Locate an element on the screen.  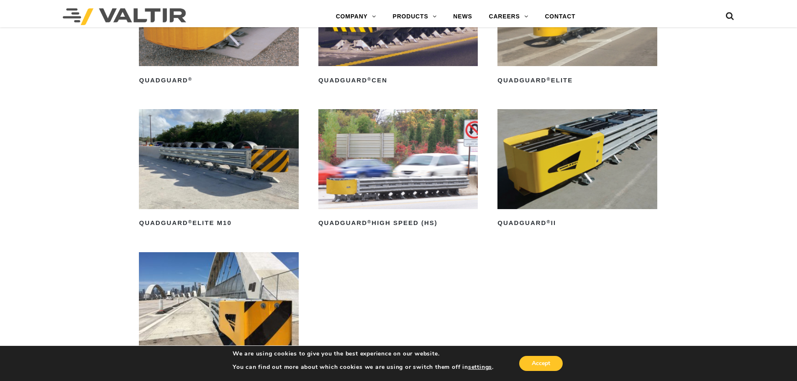
h2: QuadGuard High Speed (HS) is located at coordinates (398, 223).